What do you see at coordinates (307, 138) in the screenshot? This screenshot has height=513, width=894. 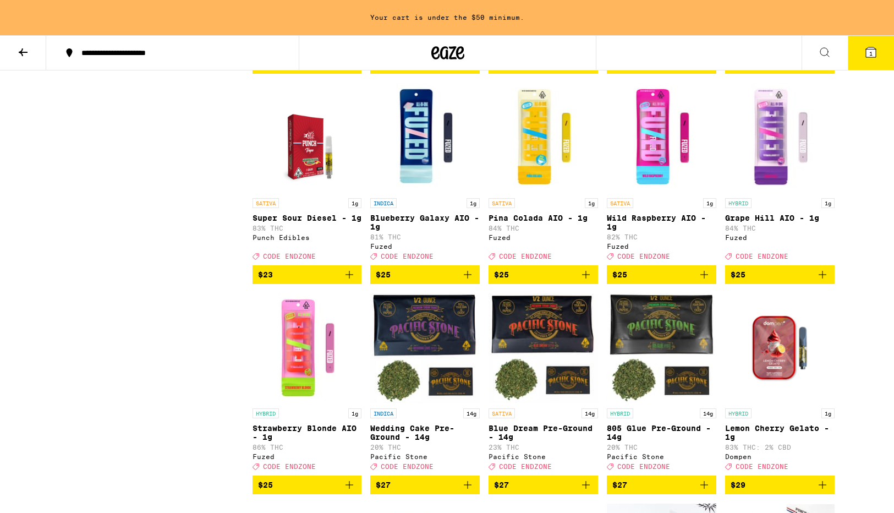 I see `img: Punch Edibles - Super Sour Diesel - 1g` at bounding box center [307, 138].